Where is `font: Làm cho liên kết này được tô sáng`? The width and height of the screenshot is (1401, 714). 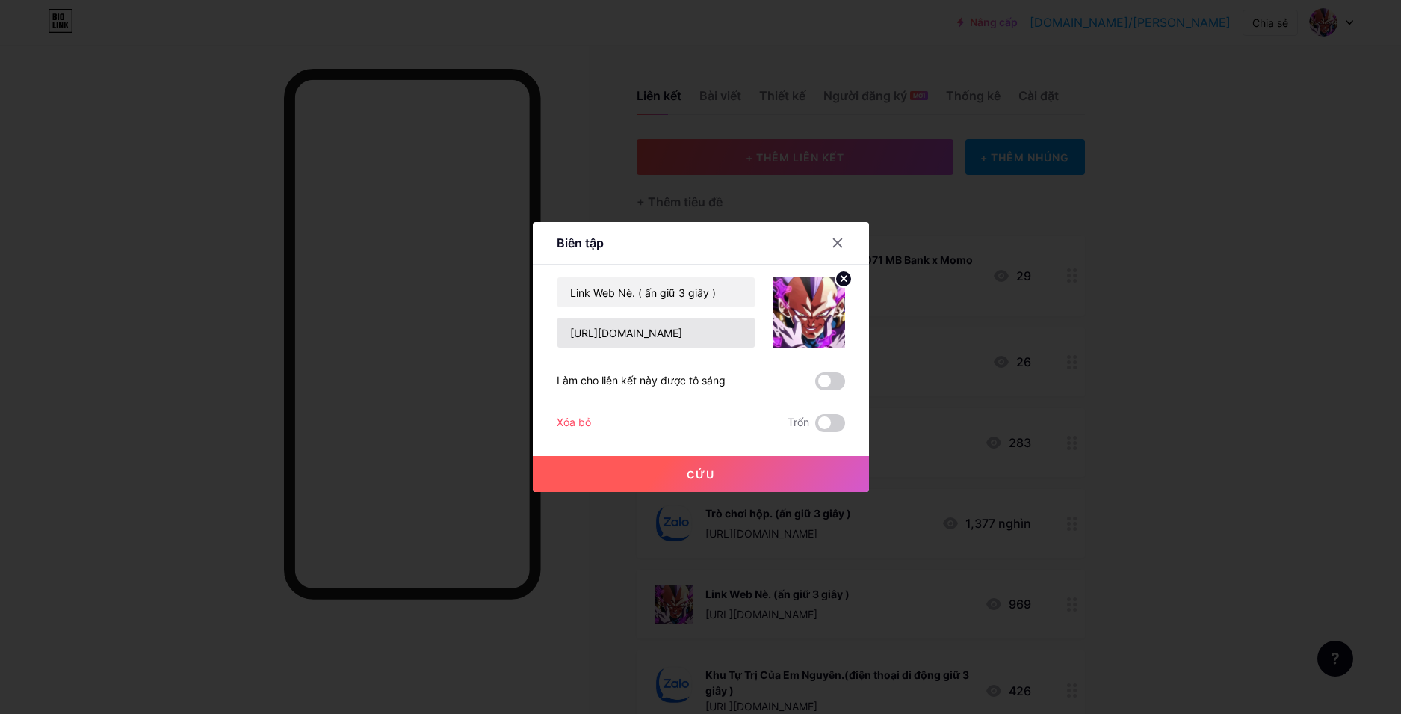 font: Làm cho liên kết này được tô sáng is located at coordinates (641, 380).